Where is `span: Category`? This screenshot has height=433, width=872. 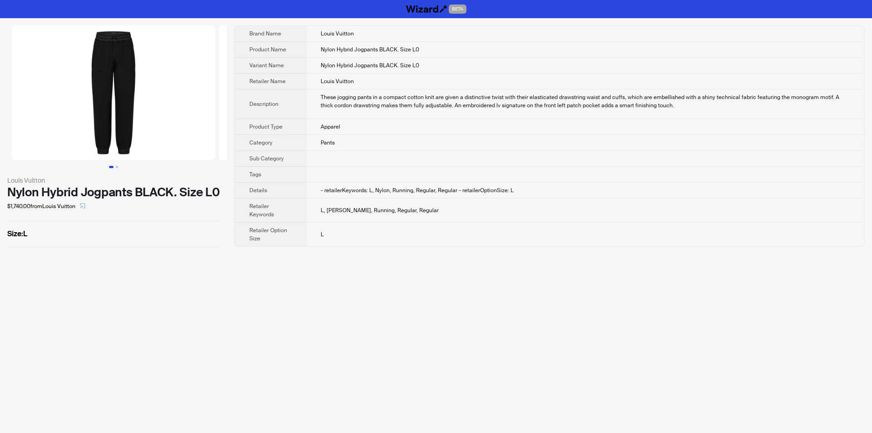
span: Category is located at coordinates (261, 143).